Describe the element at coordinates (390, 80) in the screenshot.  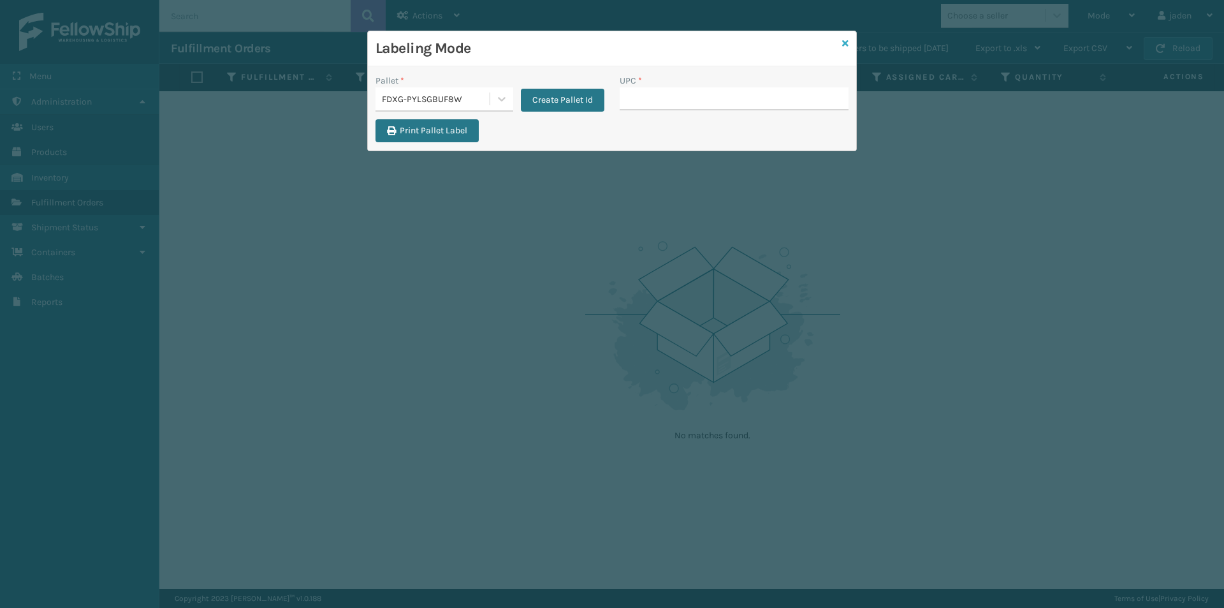
I see `label: Pallet` at that location.